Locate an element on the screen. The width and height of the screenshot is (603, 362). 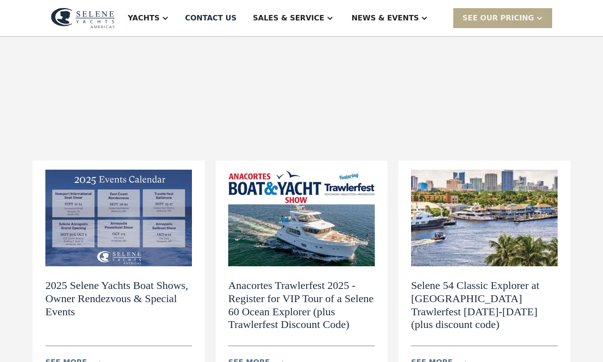
div: Contact US is located at coordinates (211, 18).